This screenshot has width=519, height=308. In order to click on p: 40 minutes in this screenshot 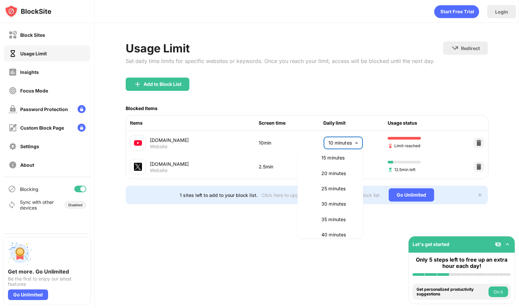, I will do `click(338, 235)`.